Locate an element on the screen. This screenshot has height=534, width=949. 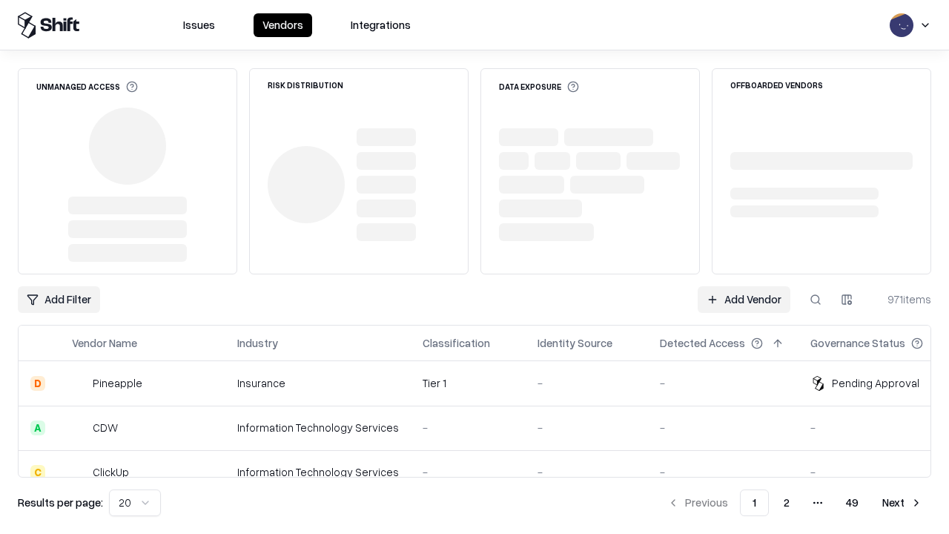
div: A is located at coordinates (38, 428).